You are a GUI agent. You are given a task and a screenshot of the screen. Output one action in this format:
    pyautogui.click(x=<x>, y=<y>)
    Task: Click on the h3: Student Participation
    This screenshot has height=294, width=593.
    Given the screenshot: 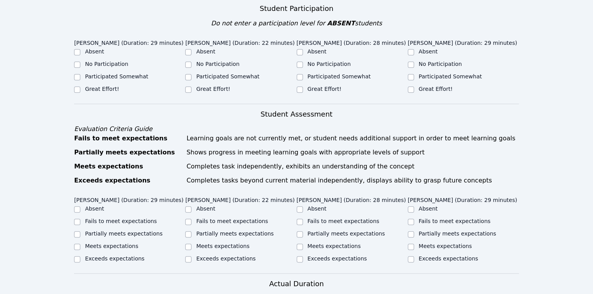 What is the action you would take?
    pyautogui.click(x=296, y=9)
    